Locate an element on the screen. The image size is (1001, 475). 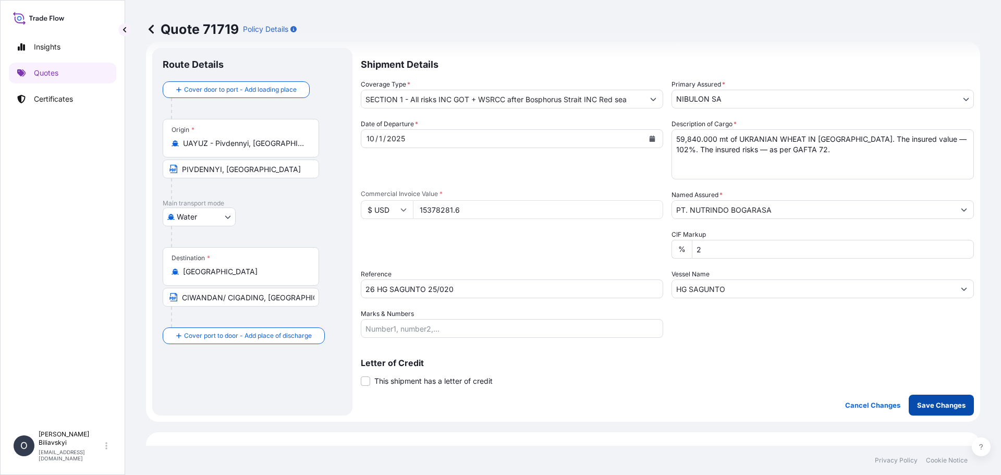
a: Quotes is located at coordinates (63, 73).